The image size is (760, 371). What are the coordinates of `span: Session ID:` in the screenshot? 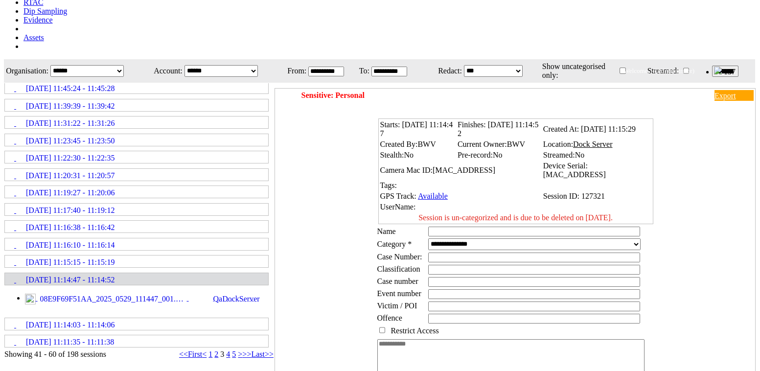 It's located at (562, 196).